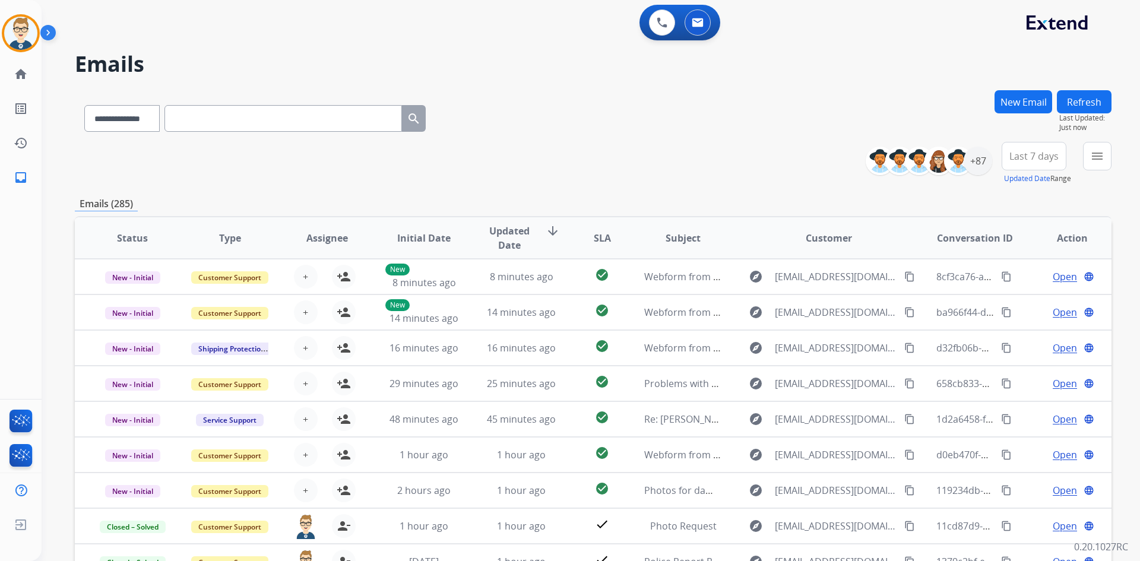 This screenshot has width=1140, height=561. I want to click on mat-icon: arrow_downward, so click(553, 231).